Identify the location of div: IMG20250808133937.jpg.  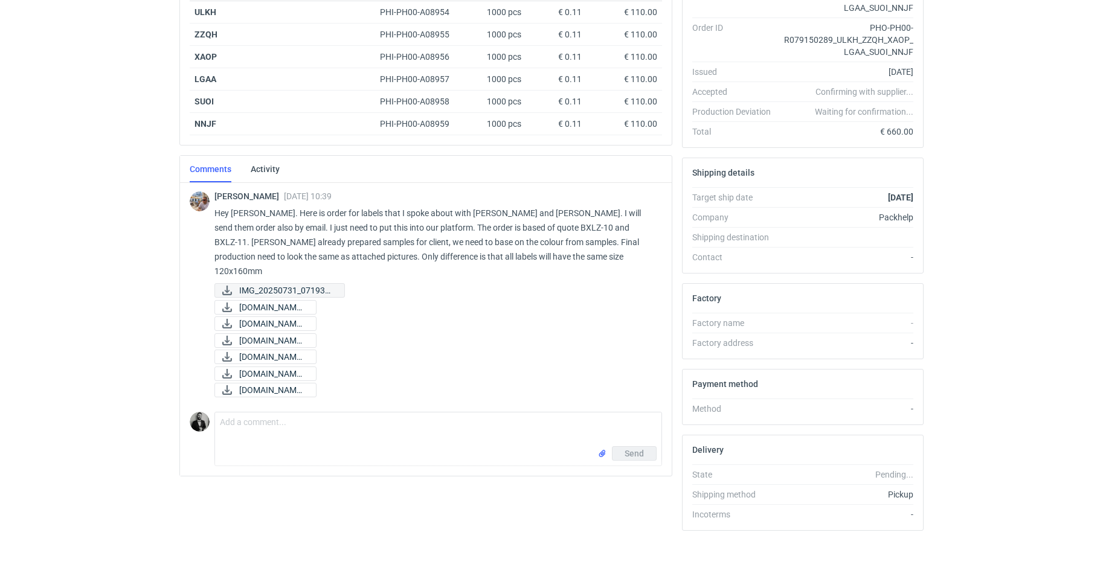
(265, 390).